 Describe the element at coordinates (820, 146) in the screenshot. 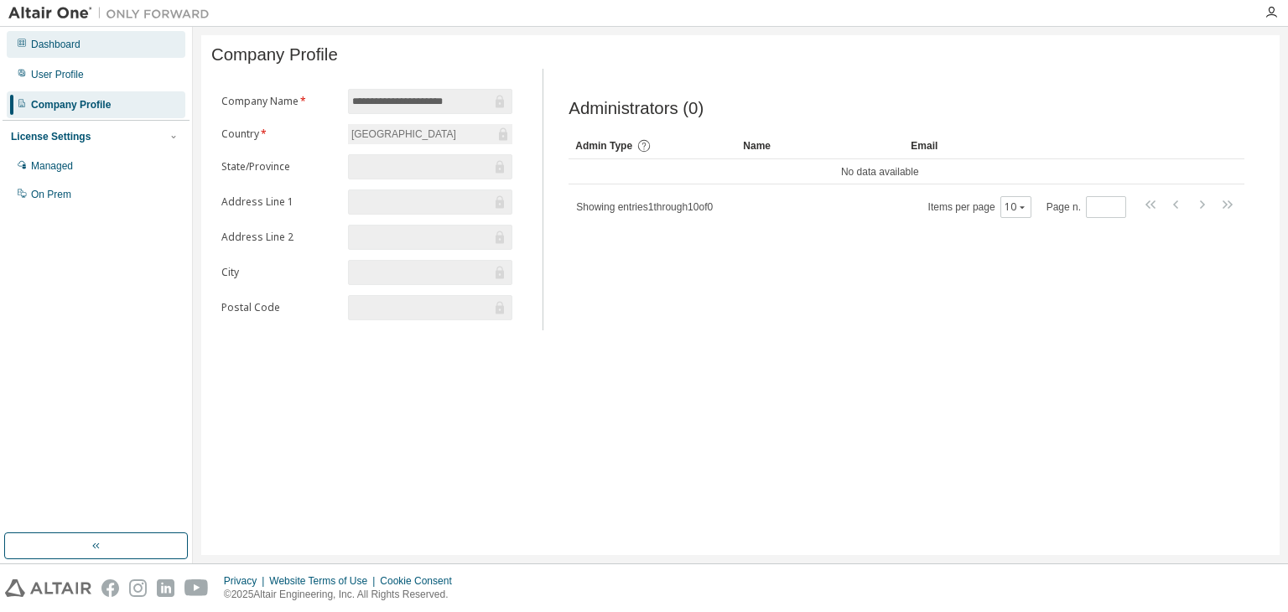

I see `div: Name` at that location.